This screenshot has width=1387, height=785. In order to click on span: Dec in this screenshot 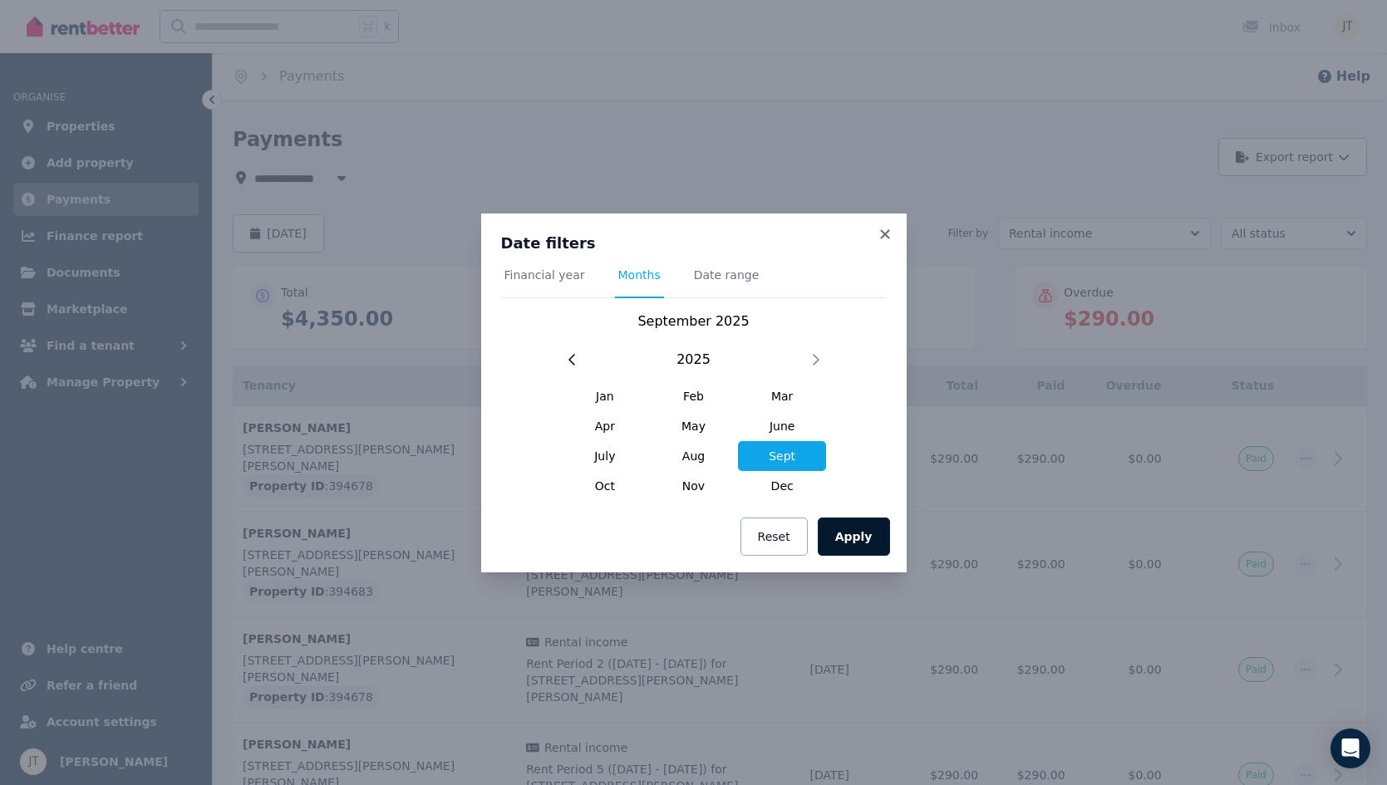, I will do `click(782, 486)`.